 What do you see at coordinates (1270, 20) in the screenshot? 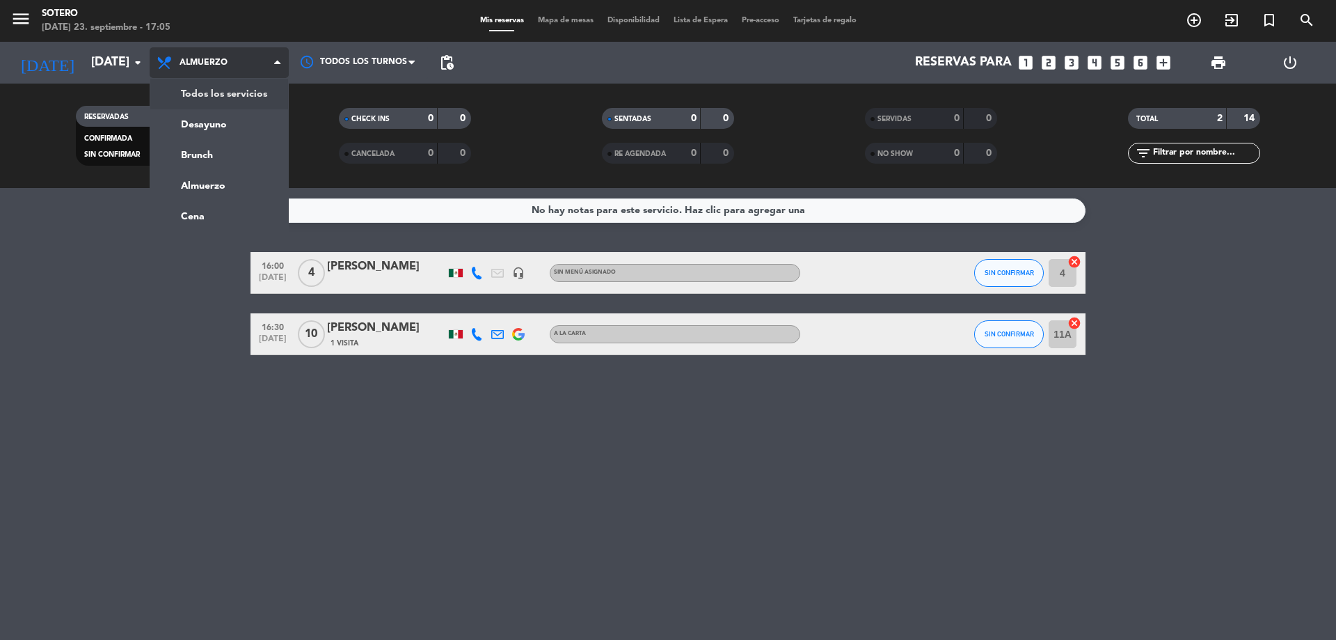
I see `i: turned_in_not` at bounding box center [1270, 20].